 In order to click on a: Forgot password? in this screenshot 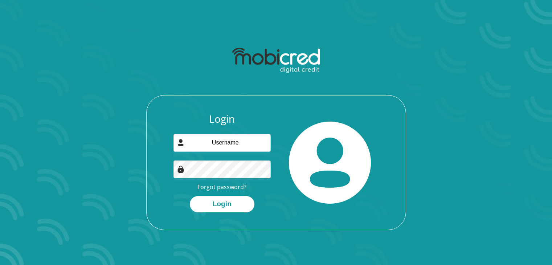, I will do `click(222, 187)`.